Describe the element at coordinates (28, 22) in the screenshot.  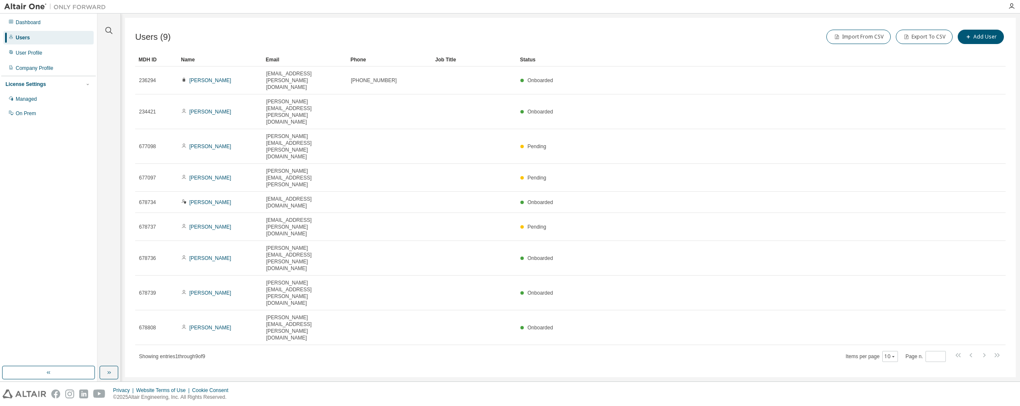
I see `div: Dashboard` at that location.